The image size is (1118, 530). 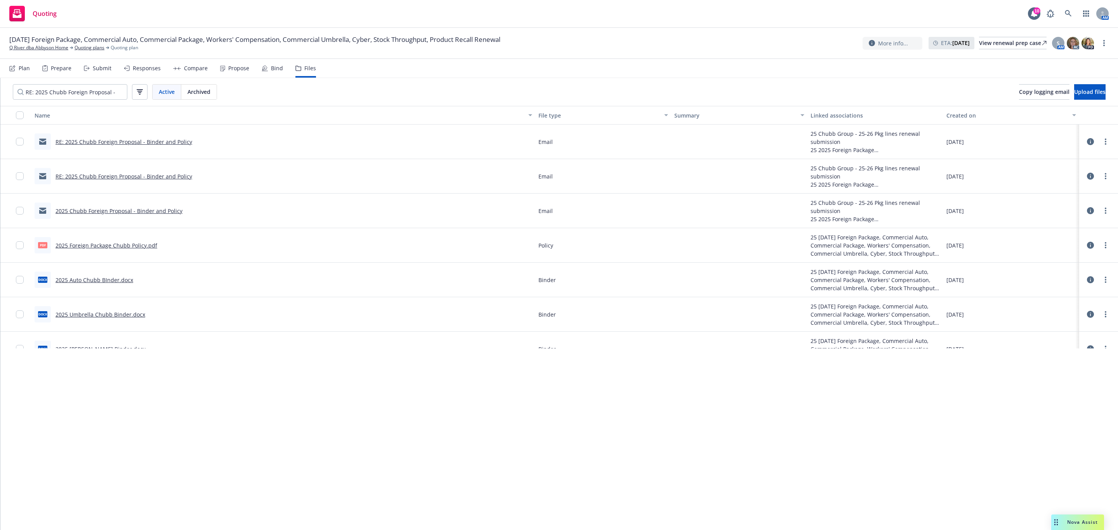 What do you see at coordinates (94, 280) in the screenshot?
I see `a: 2025 Auto Chubb BInder.docx` at bounding box center [94, 280].